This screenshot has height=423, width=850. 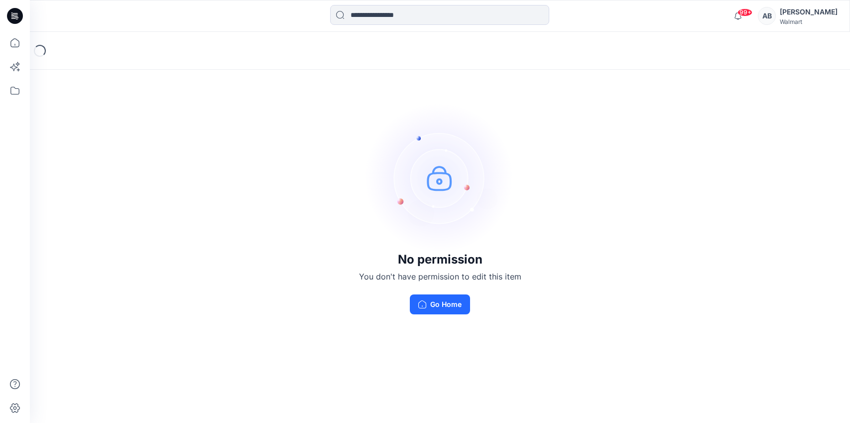 I want to click on div: Walmart, so click(x=809, y=21).